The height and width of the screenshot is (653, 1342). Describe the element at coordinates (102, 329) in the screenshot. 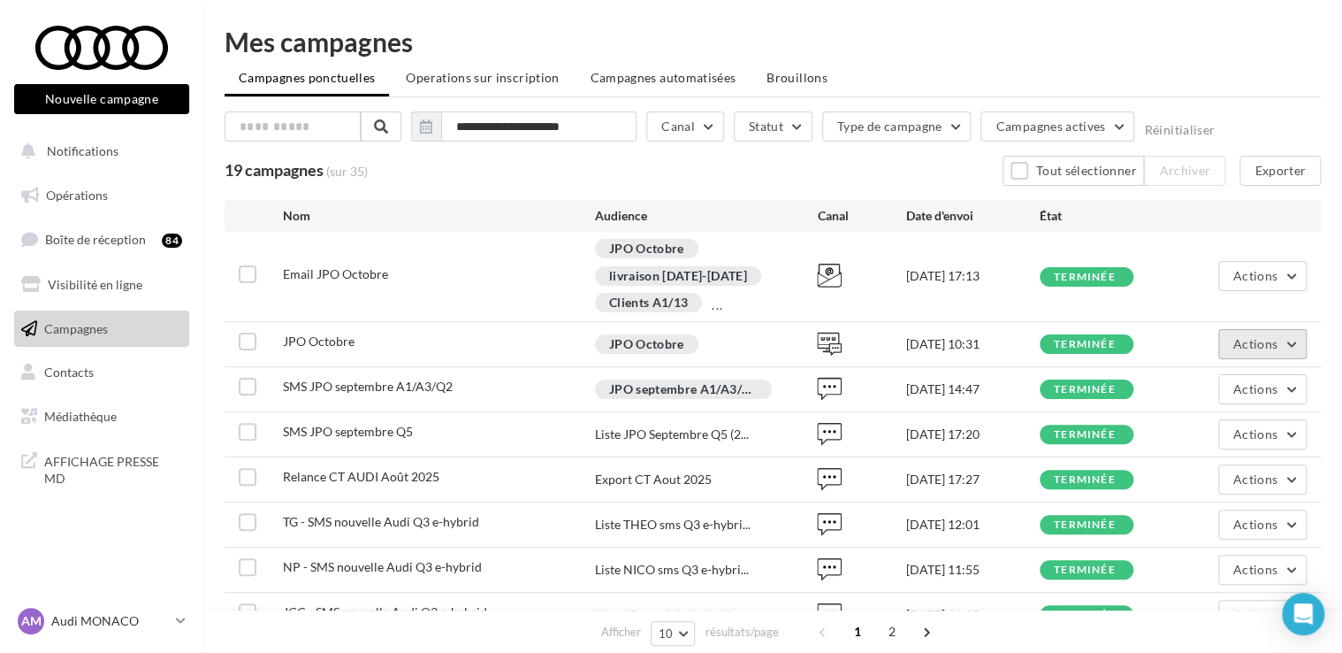

I see `a: Campagnes` at that location.